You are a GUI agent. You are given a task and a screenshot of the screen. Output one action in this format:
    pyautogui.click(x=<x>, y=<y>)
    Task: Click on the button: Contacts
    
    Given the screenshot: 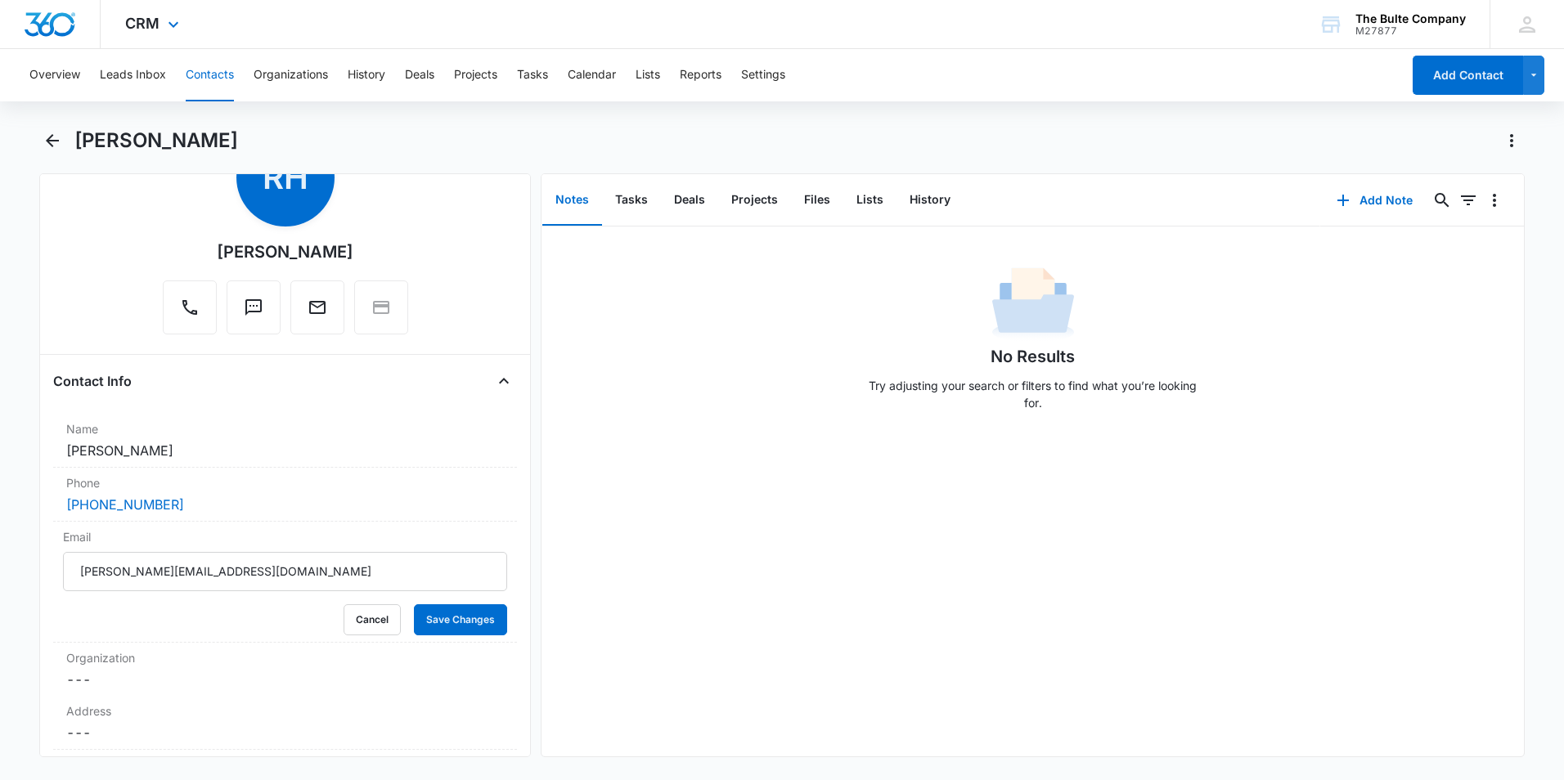 What is the action you would take?
    pyautogui.click(x=209, y=75)
    